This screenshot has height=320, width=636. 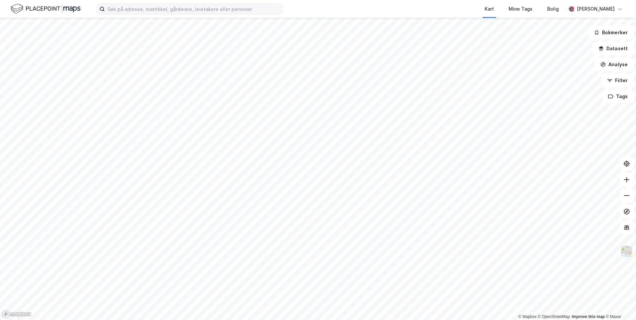 I want to click on div: Chat Widget, so click(x=619, y=304).